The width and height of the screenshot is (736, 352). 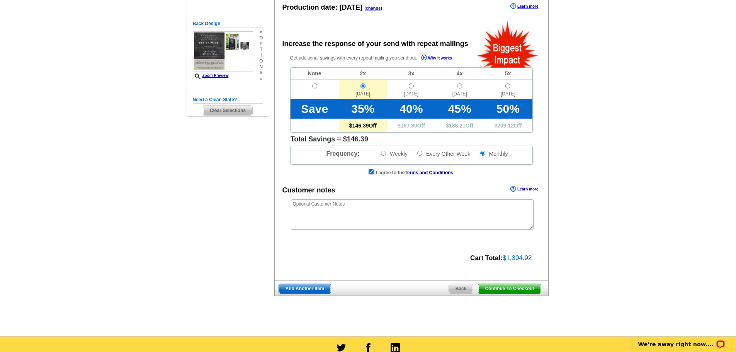 What do you see at coordinates (383, 153) in the screenshot?
I see `input: Weekly` at bounding box center [383, 153].